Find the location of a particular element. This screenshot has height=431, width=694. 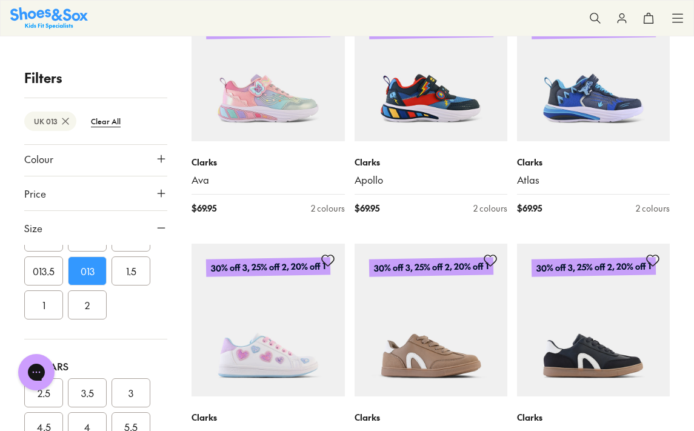

button: 013 is located at coordinates (87, 271).